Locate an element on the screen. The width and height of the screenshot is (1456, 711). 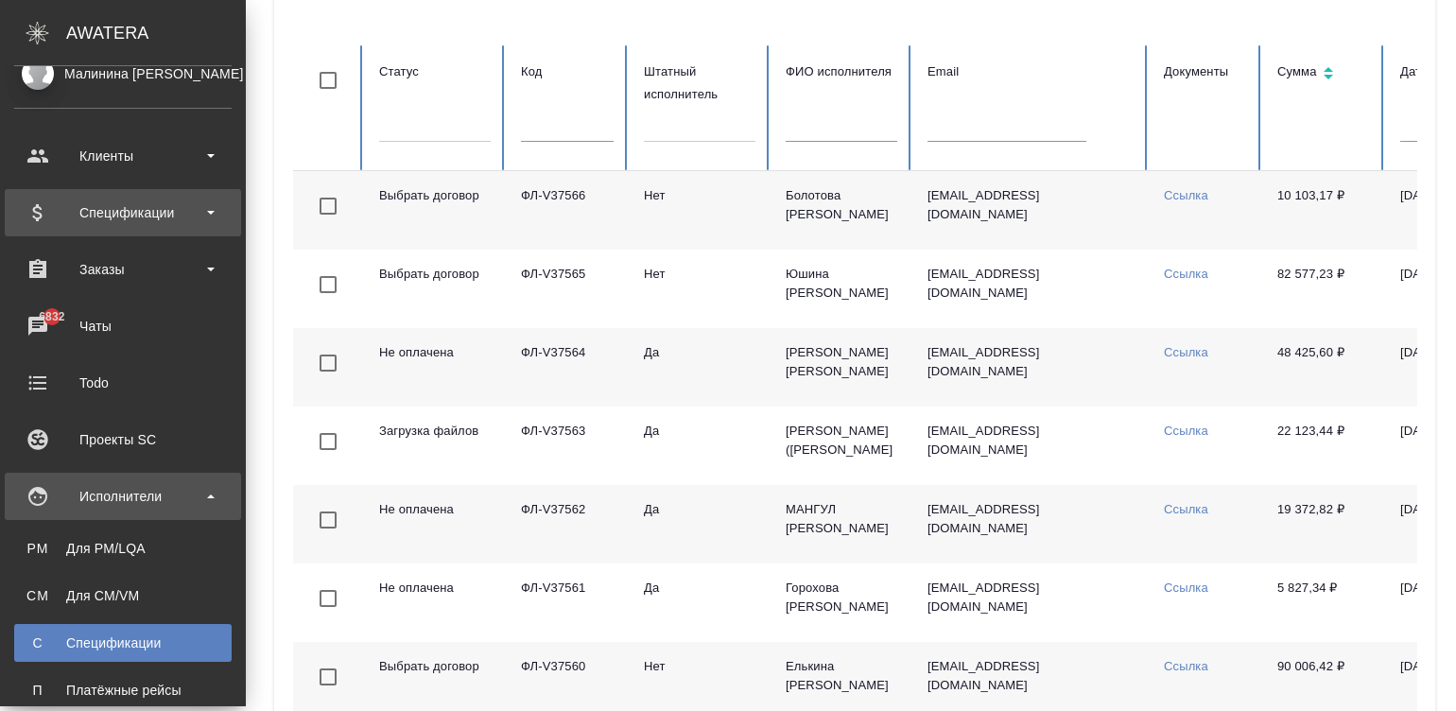
div: Проекты SC is located at coordinates (123, 440).